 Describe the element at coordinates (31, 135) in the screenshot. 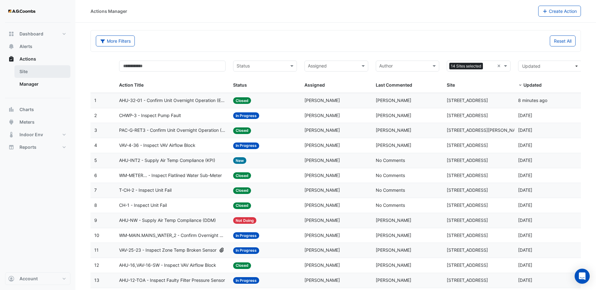

I see `span: Indoor Env` at that location.